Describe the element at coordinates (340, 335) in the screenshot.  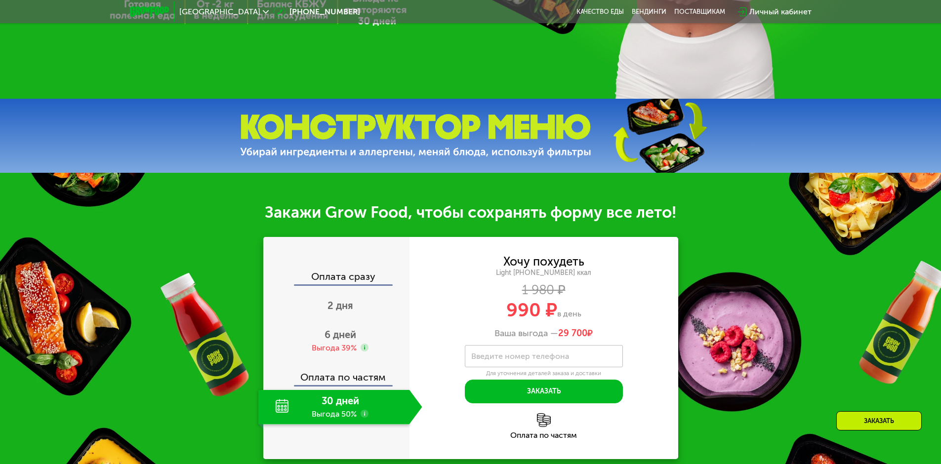
I see `span: 6 дней` at that location.